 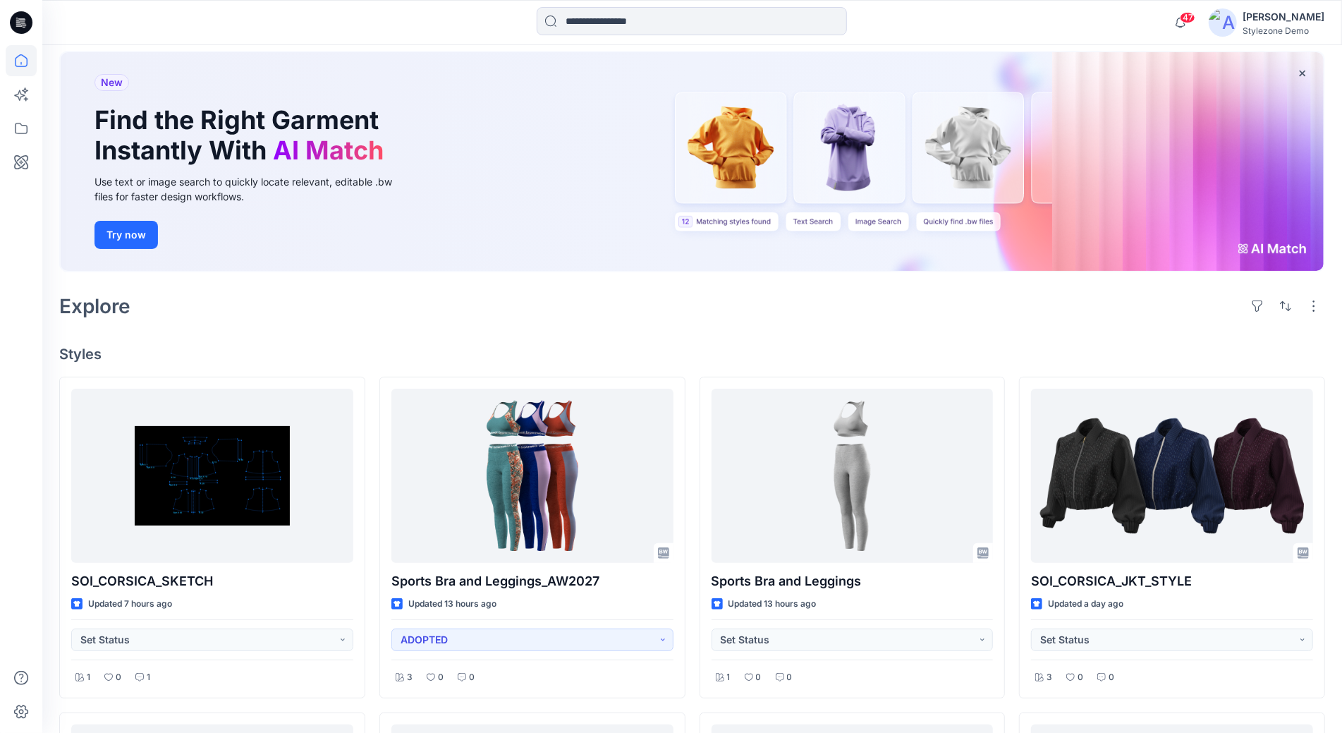 I want to click on h4: Styles, so click(x=692, y=354).